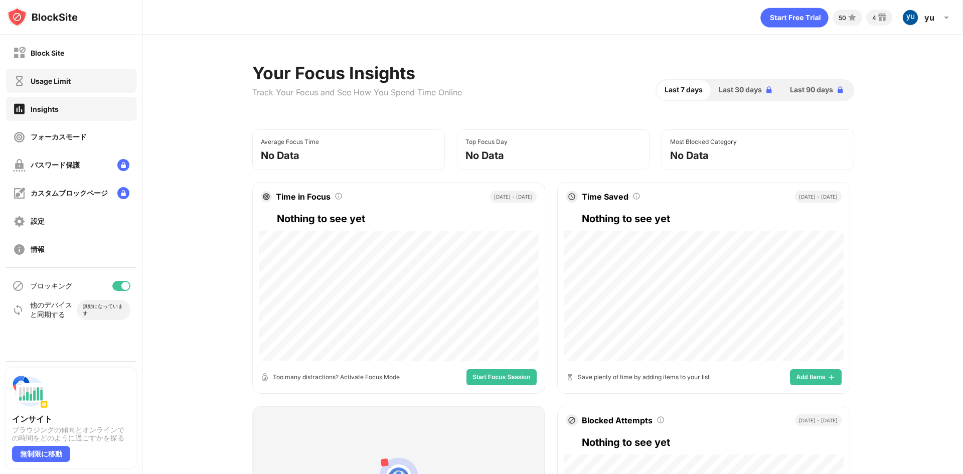 The width and height of the screenshot is (963, 474). What do you see at coordinates (874, 18) in the screenshot?
I see `div: 4` at bounding box center [874, 18].